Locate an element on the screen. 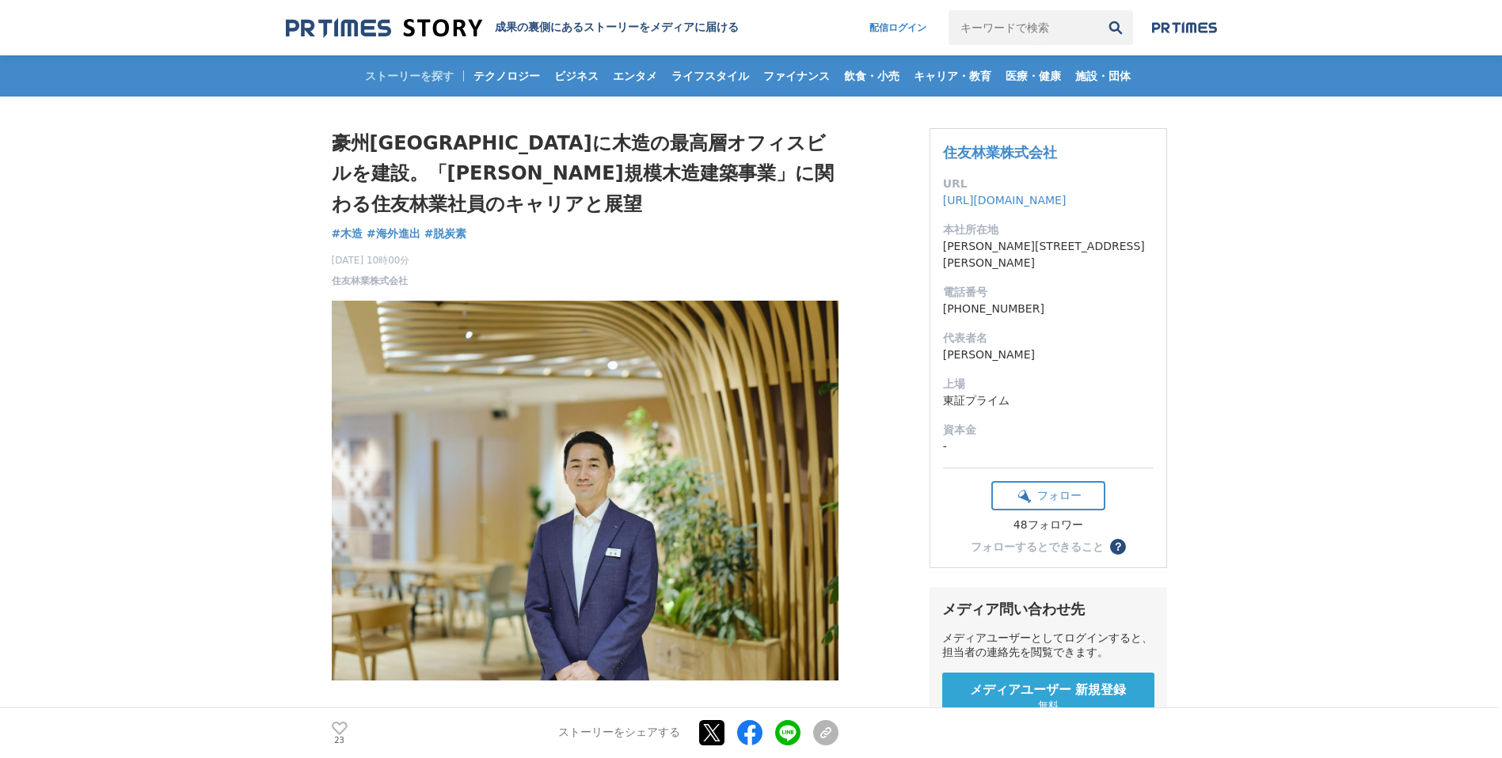  dt: 電話番号 is located at coordinates (1048, 292).